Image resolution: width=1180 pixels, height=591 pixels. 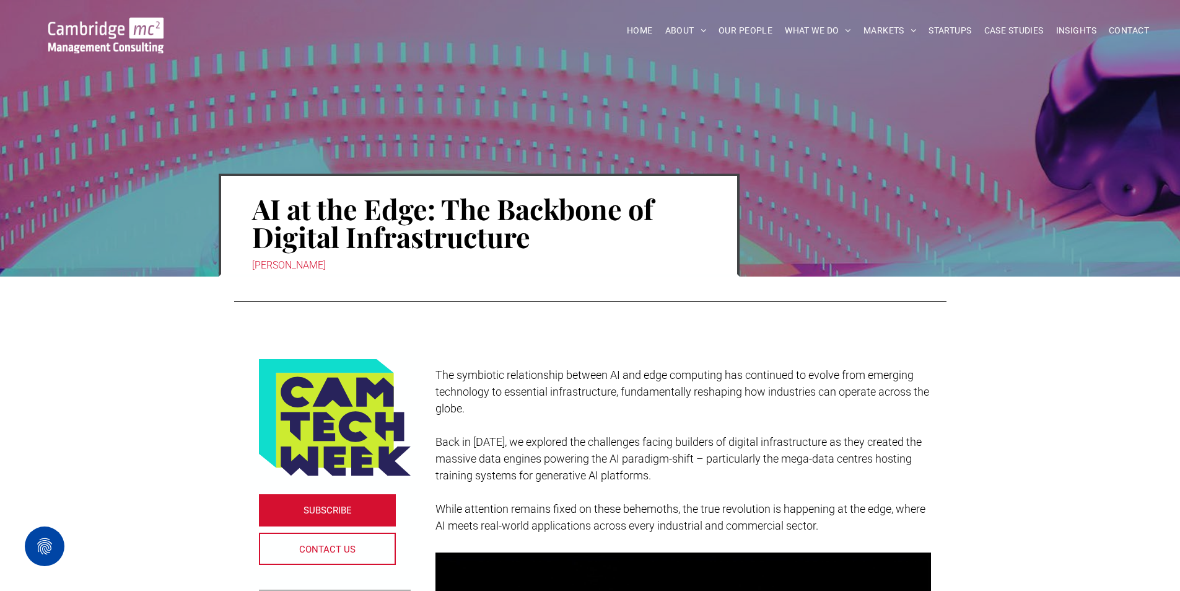 What do you see at coordinates (745, 30) in the screenshot?
I see `a: OUR PEOPLE` at bounding box center [745, 30].